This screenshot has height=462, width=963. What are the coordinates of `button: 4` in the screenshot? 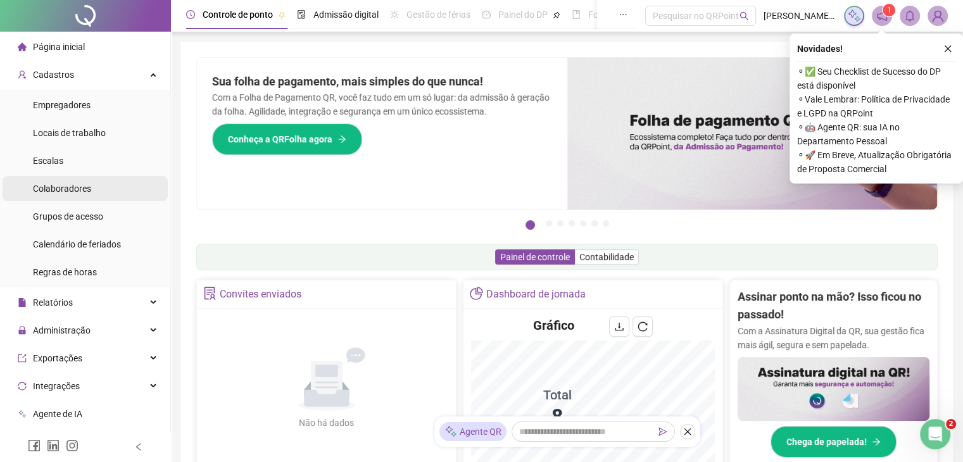 It's located at (572, 223).